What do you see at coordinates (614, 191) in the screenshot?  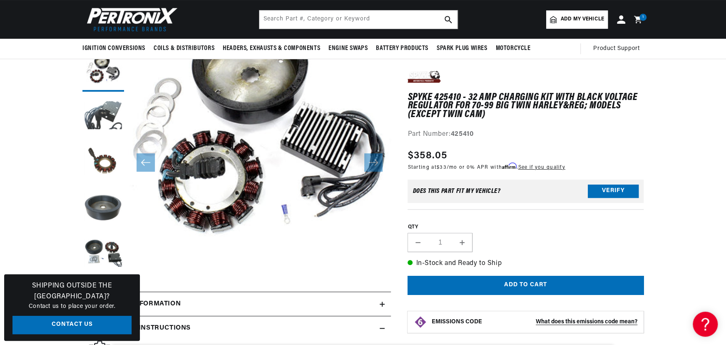 I see `button: Verify` at bounding box center [614, 191].